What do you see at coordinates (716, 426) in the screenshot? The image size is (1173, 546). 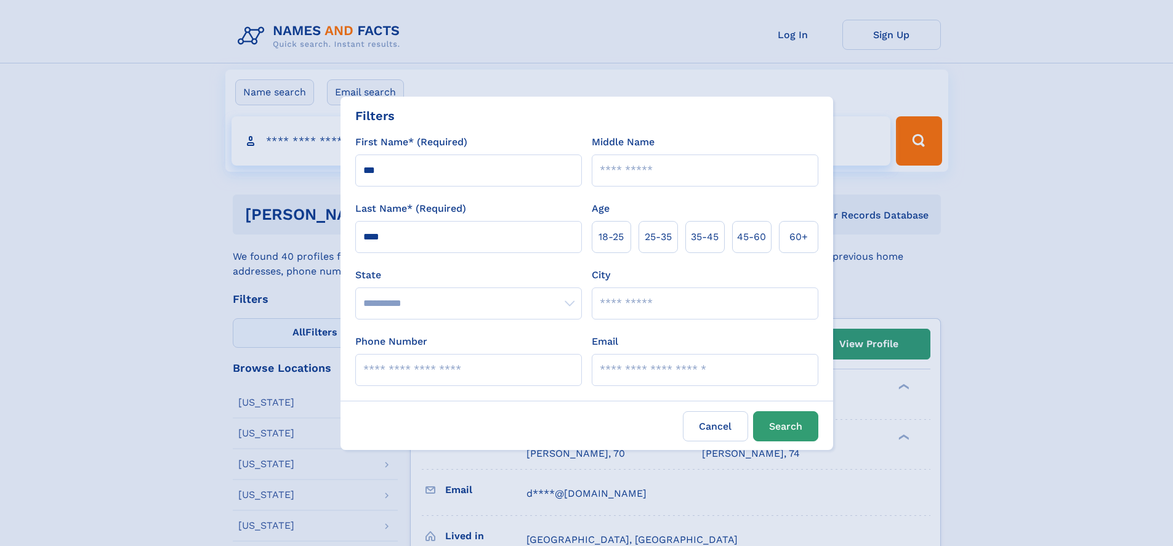 I see `label: Cancel` at bounding box center [716, 426].